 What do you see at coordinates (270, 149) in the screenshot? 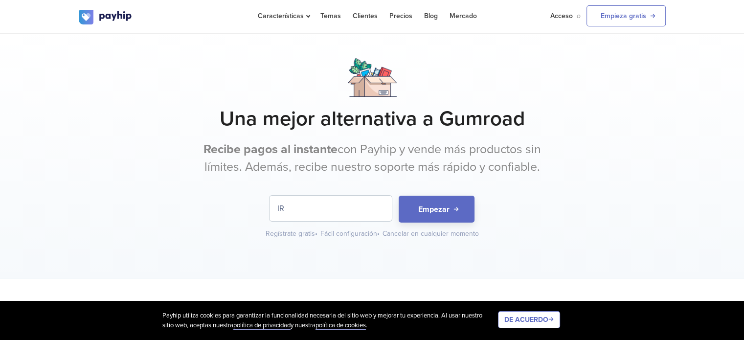
I see `font: Recibe pagos al instante` at bounding box center [270, 149].